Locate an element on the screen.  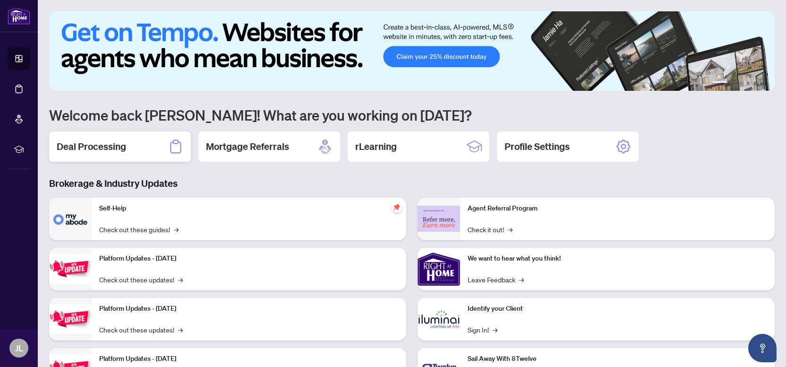
img: Self-Help is located at coordinates (70, 219).